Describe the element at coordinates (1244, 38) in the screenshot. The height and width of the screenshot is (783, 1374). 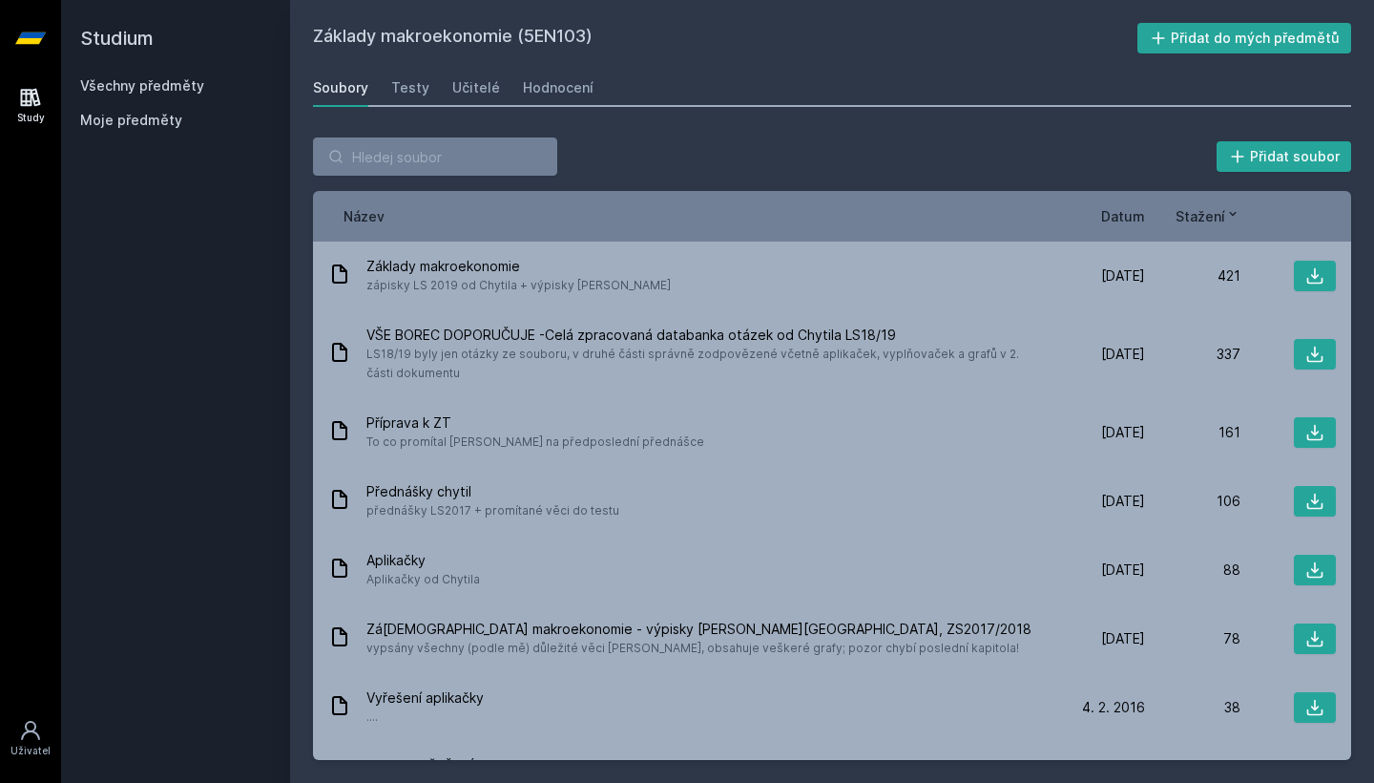
I see `button: Přidat do mých předmětů` at that location.